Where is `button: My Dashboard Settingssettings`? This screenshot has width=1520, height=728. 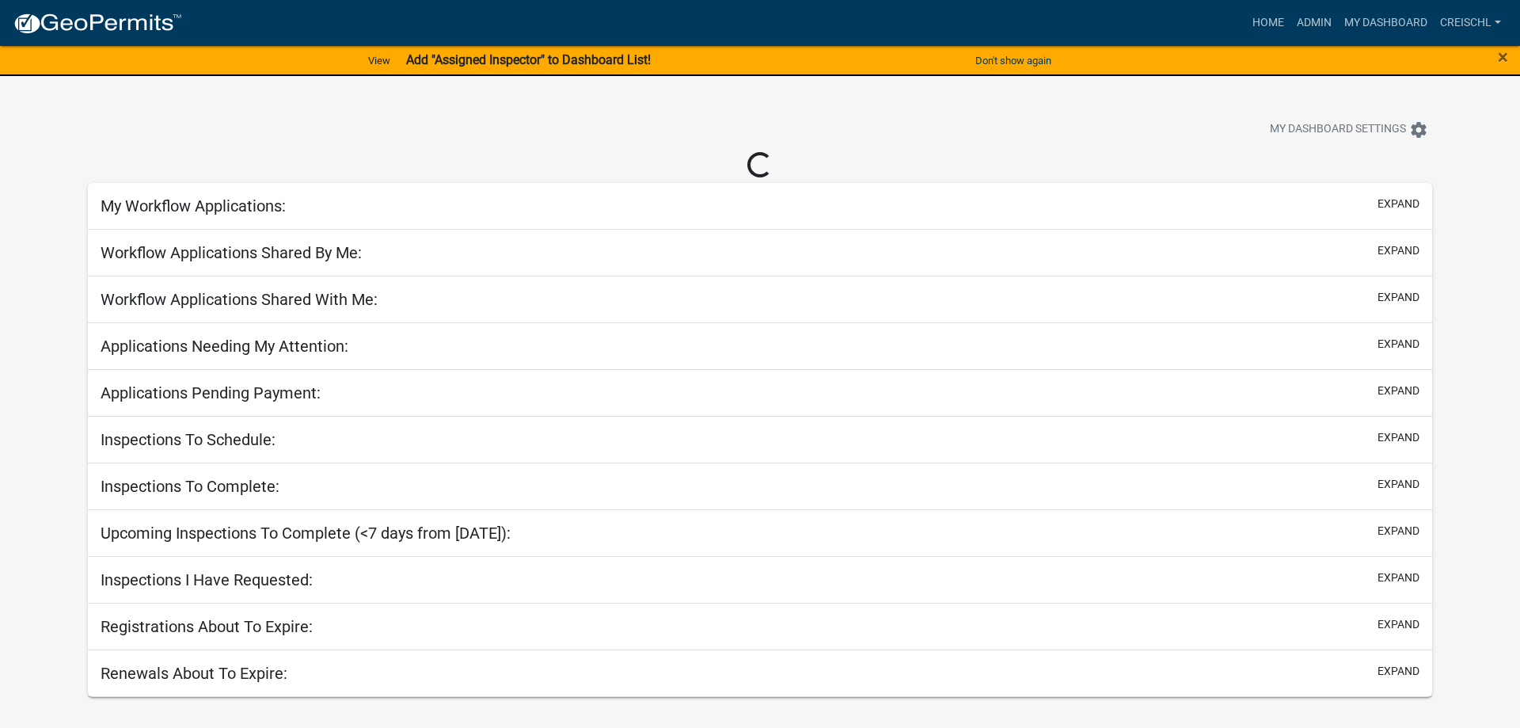 button: My Dashboard Settingssettings is located at coordinates (1349, 129).